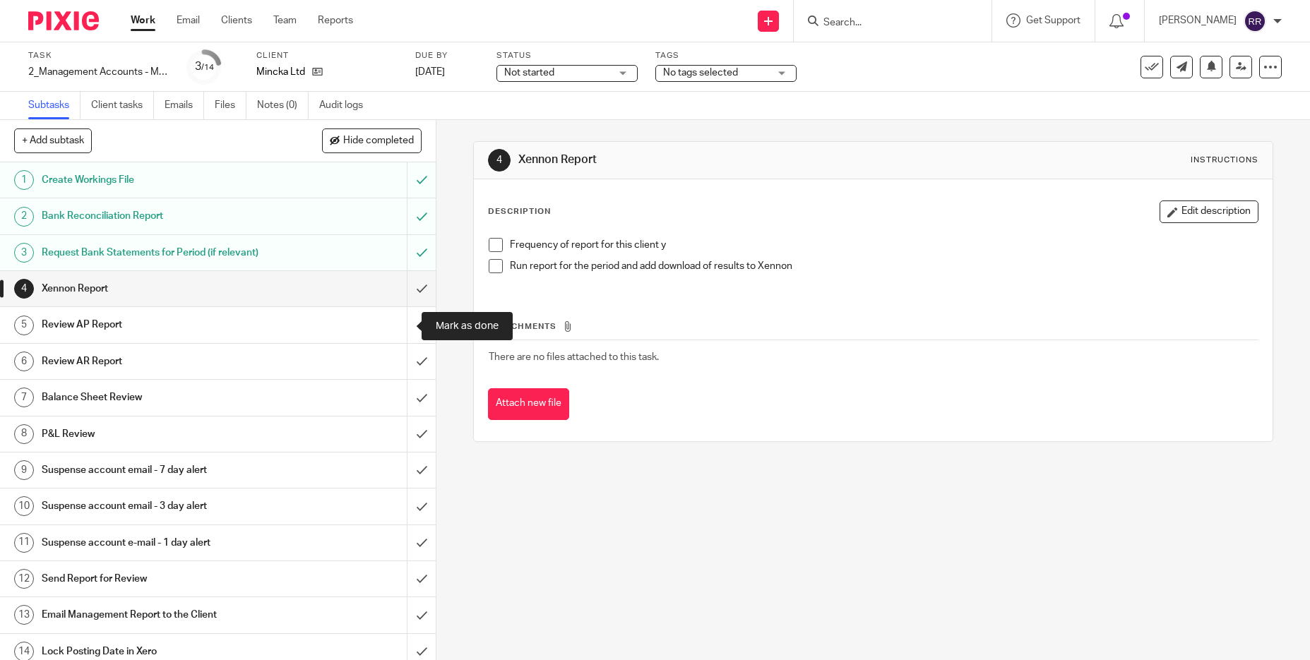 The width and height of the screenshot is (1310, 660). I want to click on a: Clients, so click(236, 20).